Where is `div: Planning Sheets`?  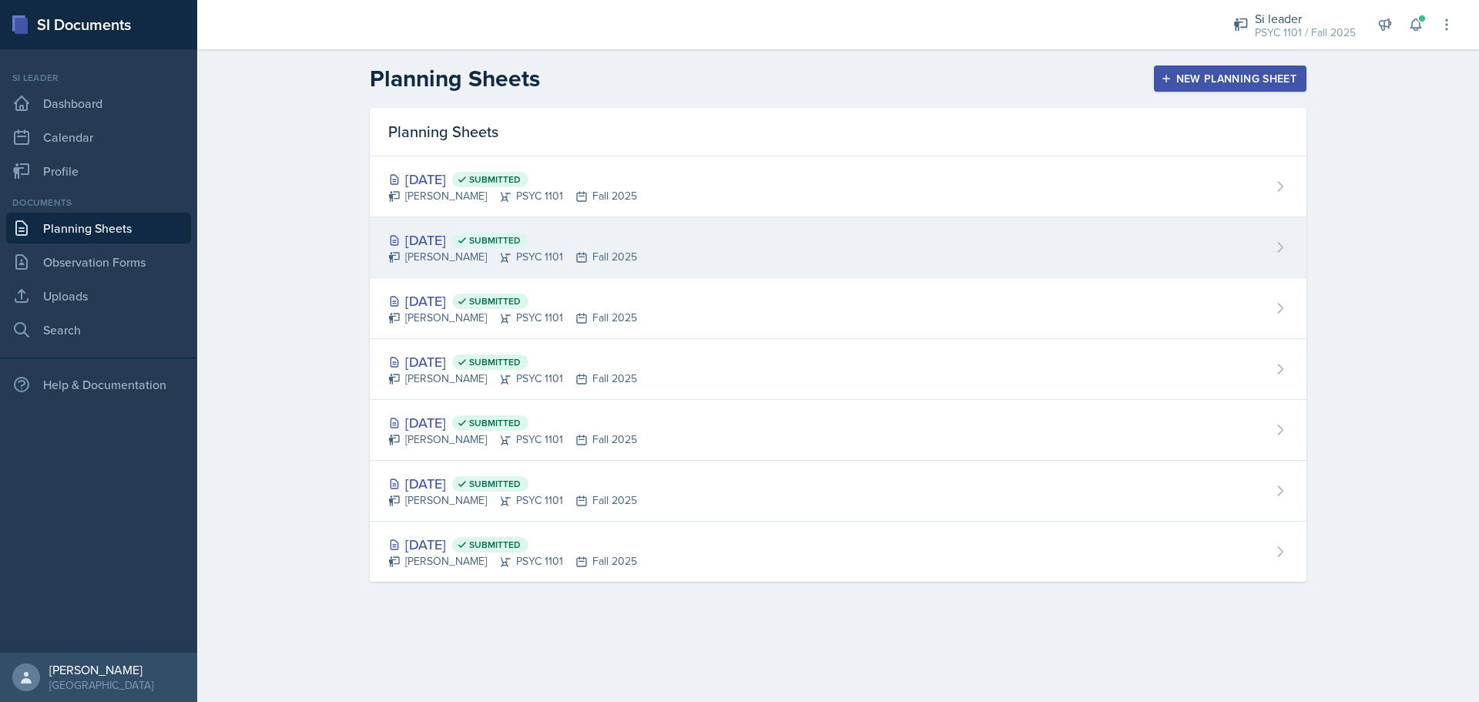 div: Planning Sheets is located at coordinates (838, 132).